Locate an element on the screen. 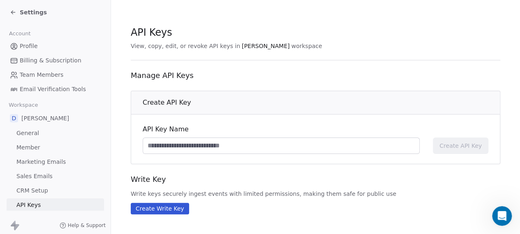  button: Gif picker is located at coordinates (29, 175).